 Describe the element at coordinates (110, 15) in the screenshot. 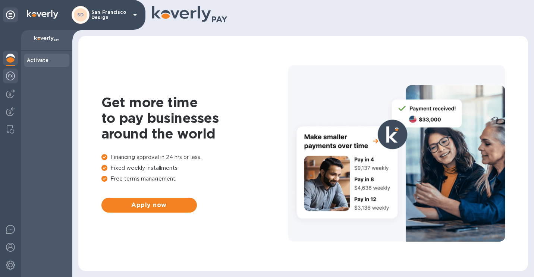

I see `p: San Francisco Design` at that location.